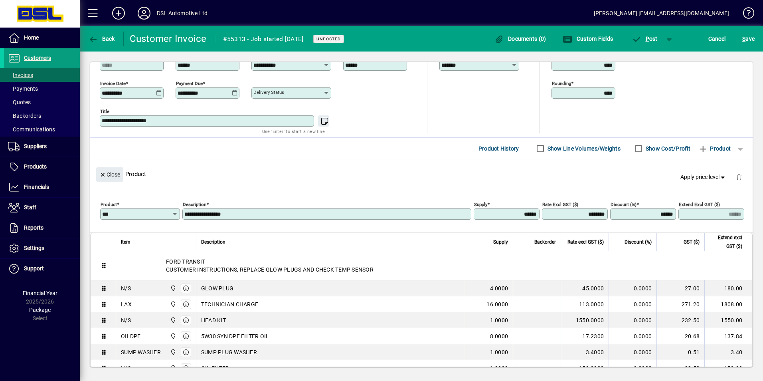 The height and width of the screenshot is (381, 763). I want to click on td: 20.68, so click(681, 336).